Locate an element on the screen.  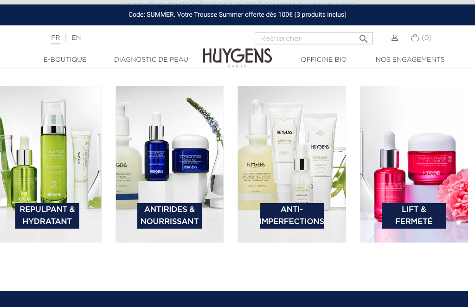
a: Nos engagements is located at coordinates (410, 60).